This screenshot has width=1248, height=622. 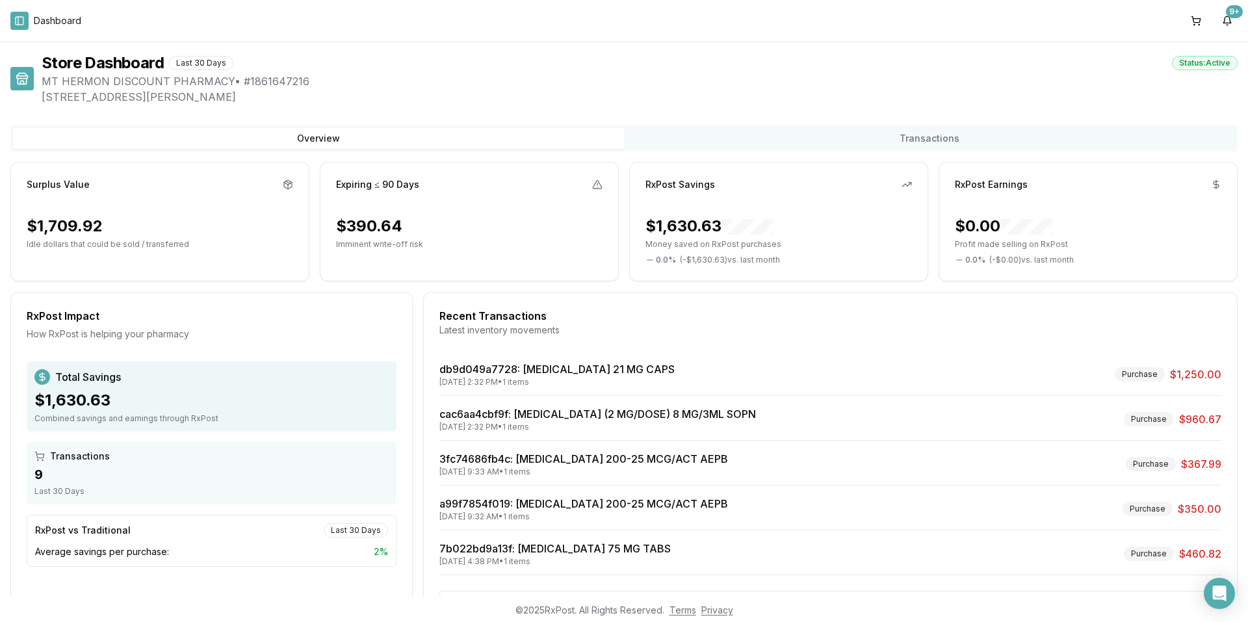 I want to click on span: Average savings per purchase:, so click(x=102, y=552).